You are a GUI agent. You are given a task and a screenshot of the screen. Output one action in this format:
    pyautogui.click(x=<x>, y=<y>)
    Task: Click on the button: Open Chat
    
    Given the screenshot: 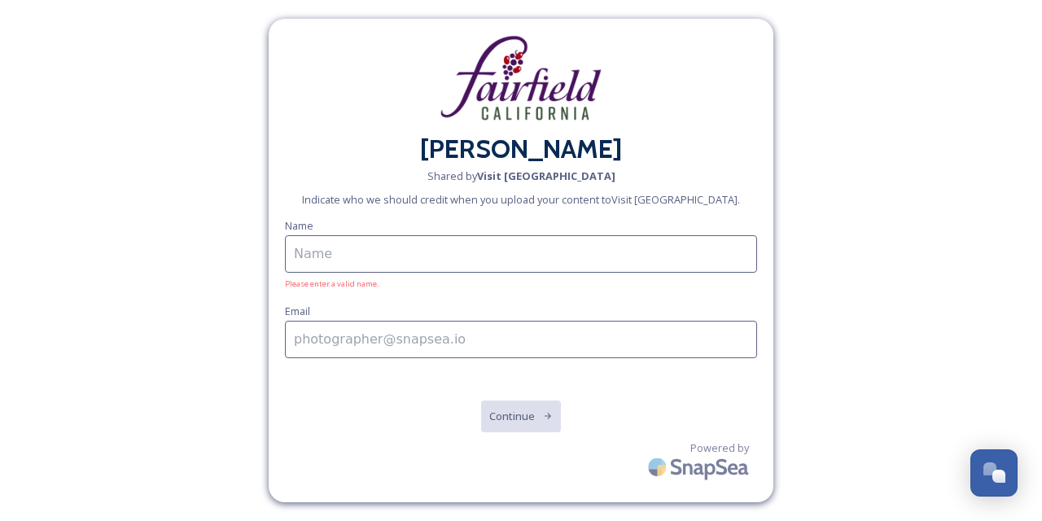 What is the action you would take?
    pyautogui.click(x=994, y=473)
    